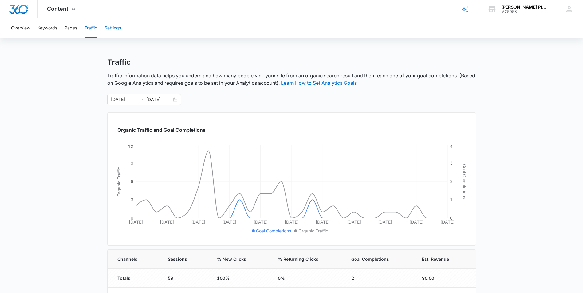 The height and width of the screenshot is (293, 583). I want to click on td: 59, so click(185, 279).